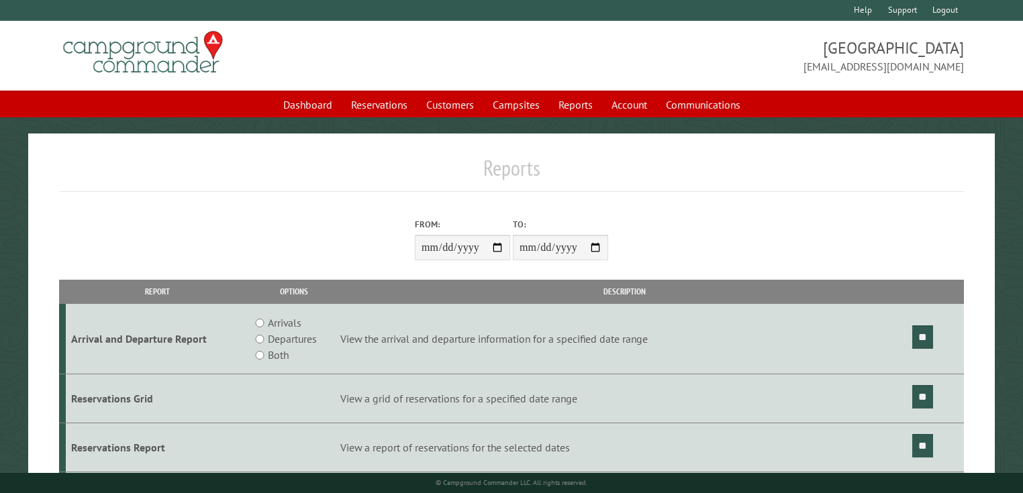 This screenshot has width=1023, height=493. What do you see at coordinates (516, 105) in the screenshot?
I see `a: Campsites` at bounding box center [516, 105].